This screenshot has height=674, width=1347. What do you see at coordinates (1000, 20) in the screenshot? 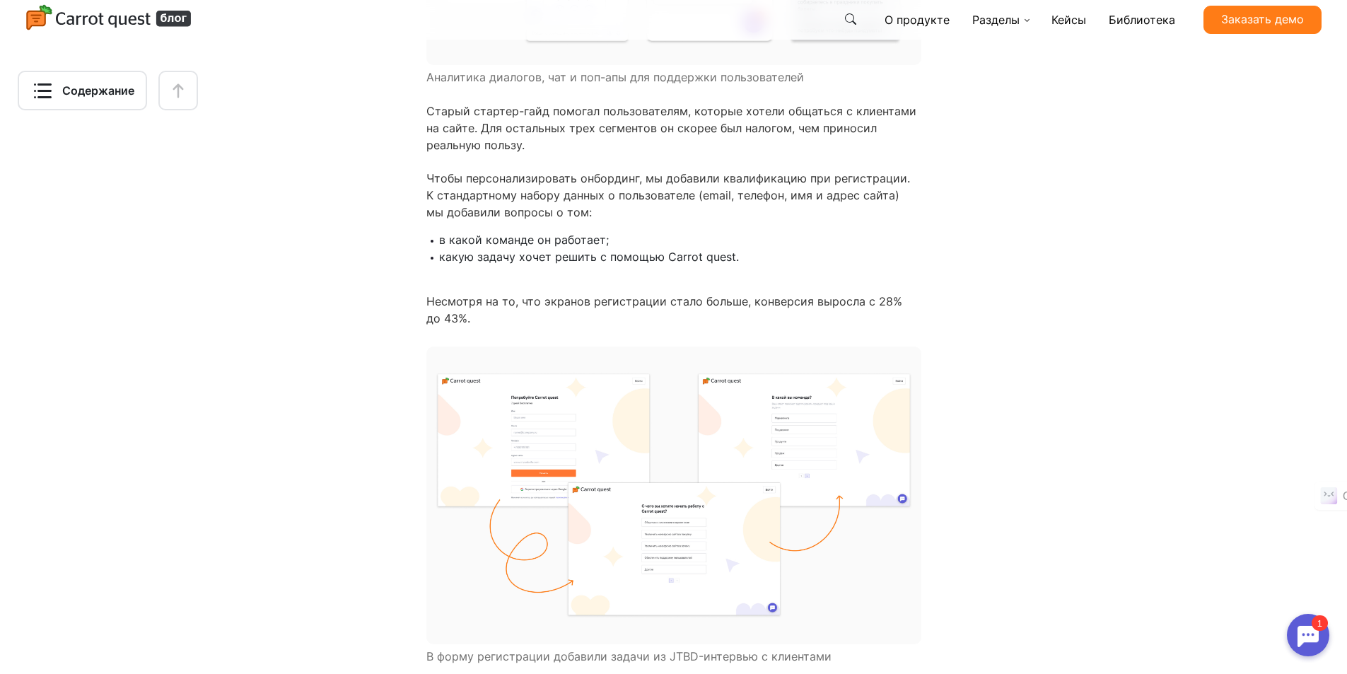
I see `a: Разделы` at bounding box center [1000, 20].